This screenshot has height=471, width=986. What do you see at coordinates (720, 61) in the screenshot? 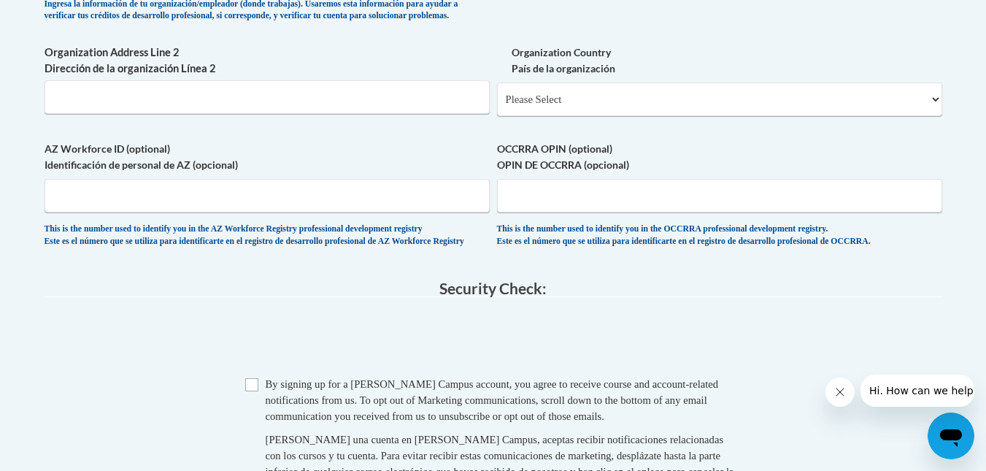
I see `label: Organization Country País de la organización` at bounding box center [720, 61].